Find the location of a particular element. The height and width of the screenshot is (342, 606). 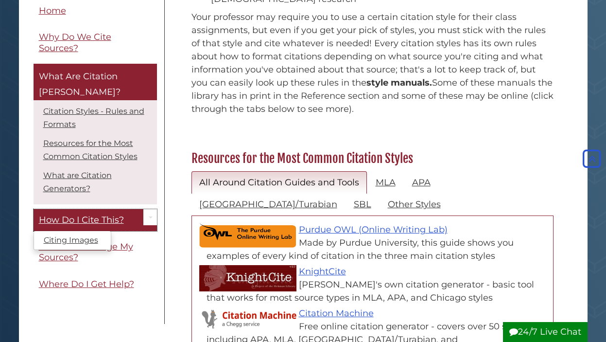

a: Citation Styles - Rules and Formats is located at coordinates (94, 118).